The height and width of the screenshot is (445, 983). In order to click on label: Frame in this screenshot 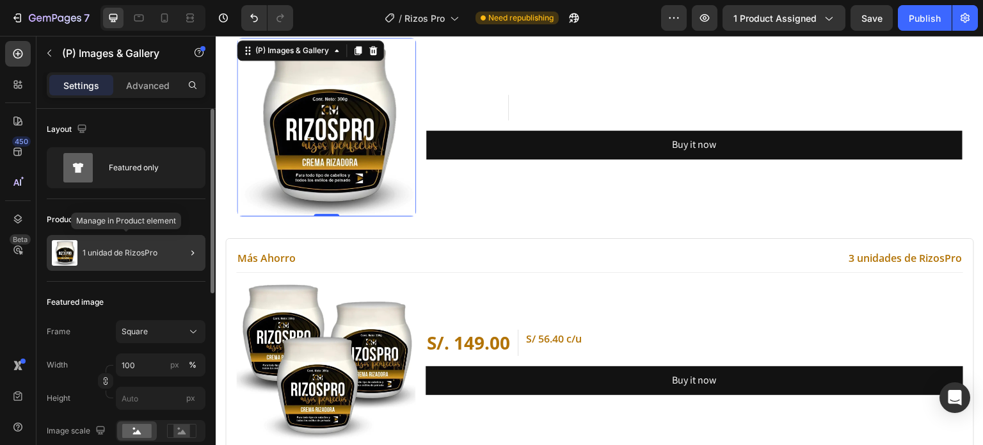, I will do `click(58, 332)`.